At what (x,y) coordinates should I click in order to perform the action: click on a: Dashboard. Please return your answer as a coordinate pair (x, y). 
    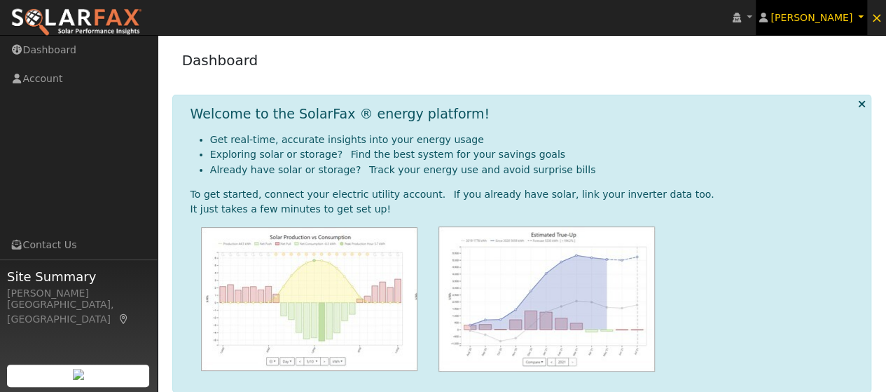
    Looking at the image, I should click on (220, 60).